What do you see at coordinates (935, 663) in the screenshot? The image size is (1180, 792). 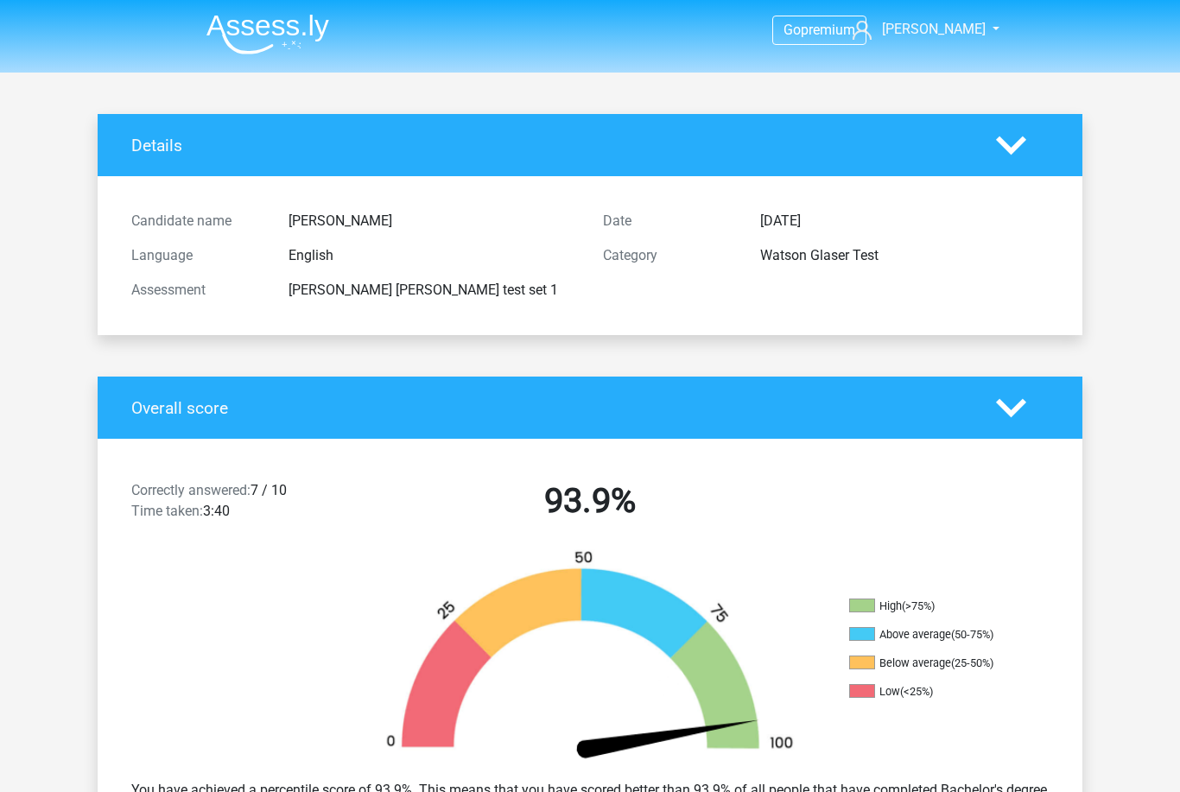 I see `li: Below average` at bounding box center [935, 663].